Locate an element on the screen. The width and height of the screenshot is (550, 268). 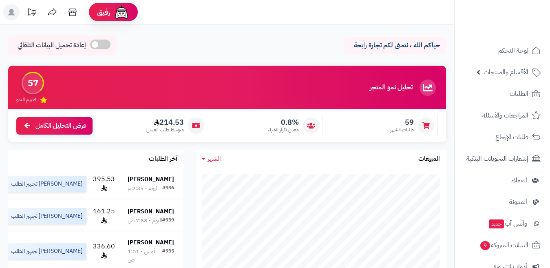
div: #935 is located at coordinates (168, 256).